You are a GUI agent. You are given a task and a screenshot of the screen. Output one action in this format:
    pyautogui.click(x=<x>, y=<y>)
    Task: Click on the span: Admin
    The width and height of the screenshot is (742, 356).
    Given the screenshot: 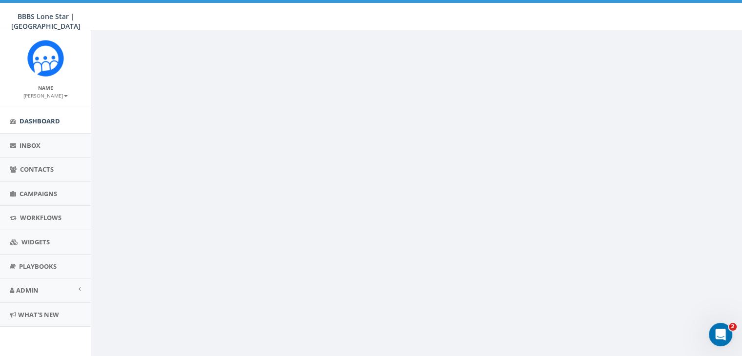 What is the action you would take?
    pyautogui.click(x=27, y=290)
    